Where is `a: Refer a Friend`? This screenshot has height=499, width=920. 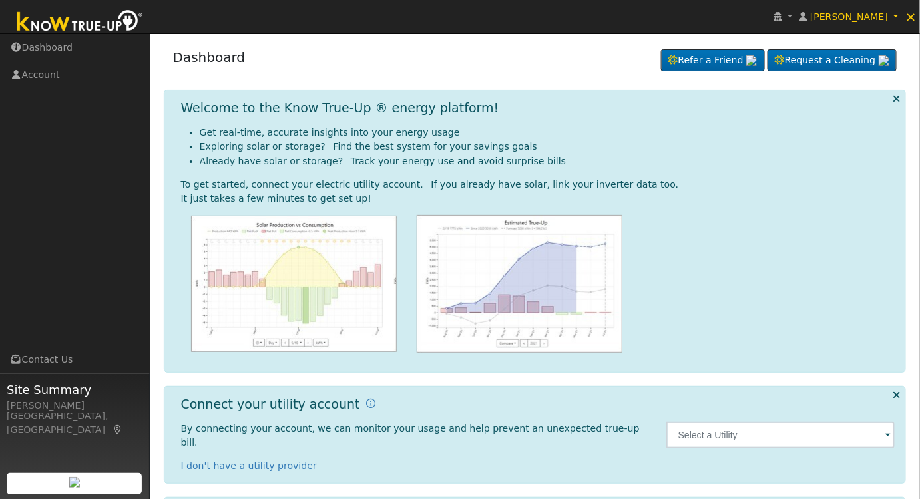 a: Refer a Friend is located at coordinates (713, 61).